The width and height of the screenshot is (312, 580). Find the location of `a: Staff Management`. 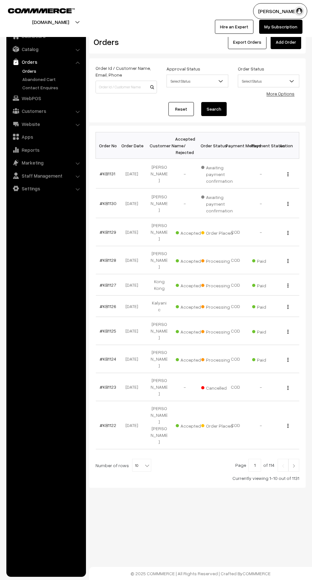

a: Staff Management is located at coordinates (46, 176).